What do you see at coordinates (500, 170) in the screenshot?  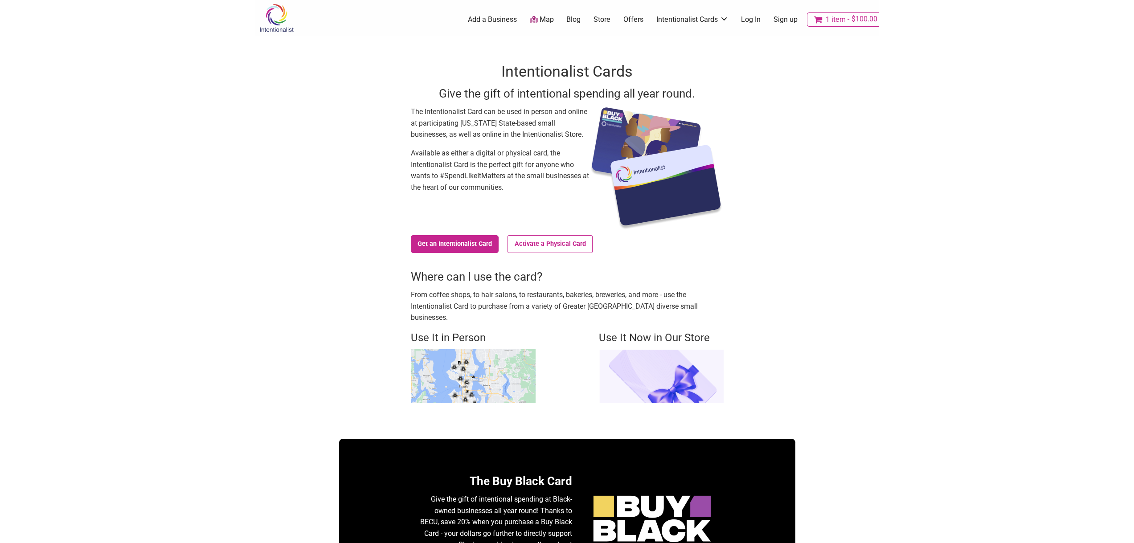 I see `p: Available as either a digital or physical card, the Intentionalist Card is the perfect gift for a...` at bounding box center [500, 170].